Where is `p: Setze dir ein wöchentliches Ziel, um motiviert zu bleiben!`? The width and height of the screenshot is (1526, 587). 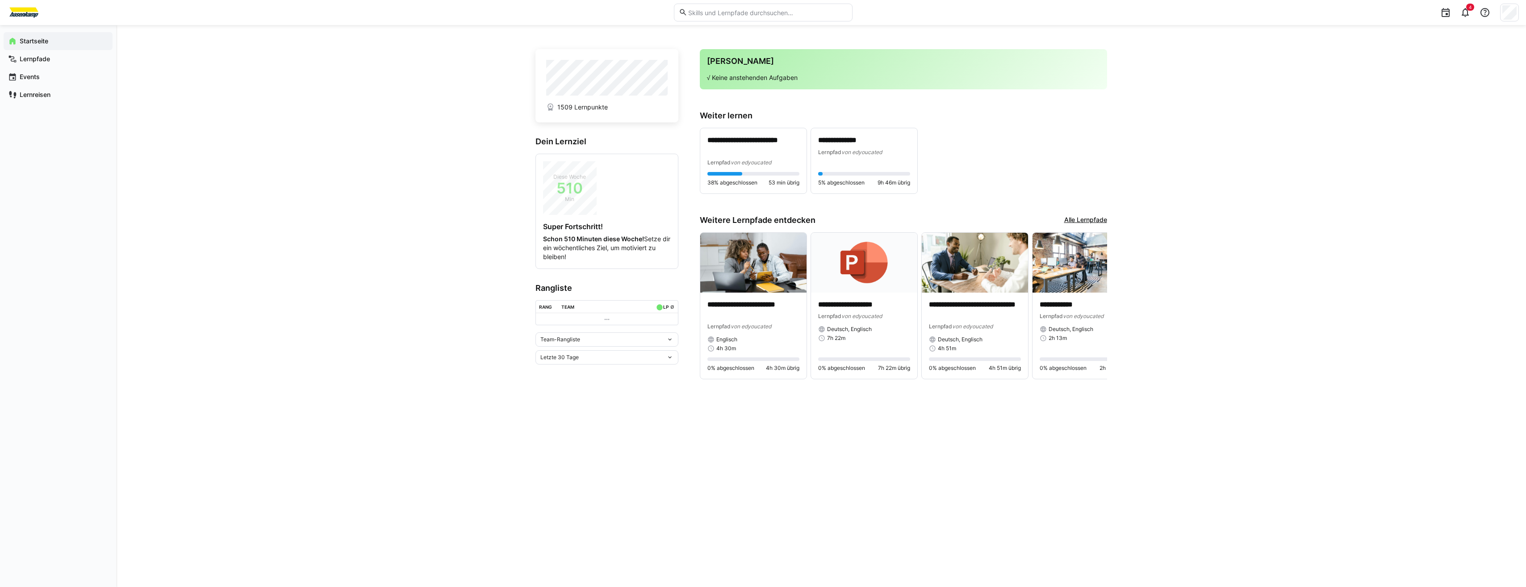 p: Setze dir ein wöchentliches Ziel, um motiviert zu bleiben! is located at coordinates (607, 248).